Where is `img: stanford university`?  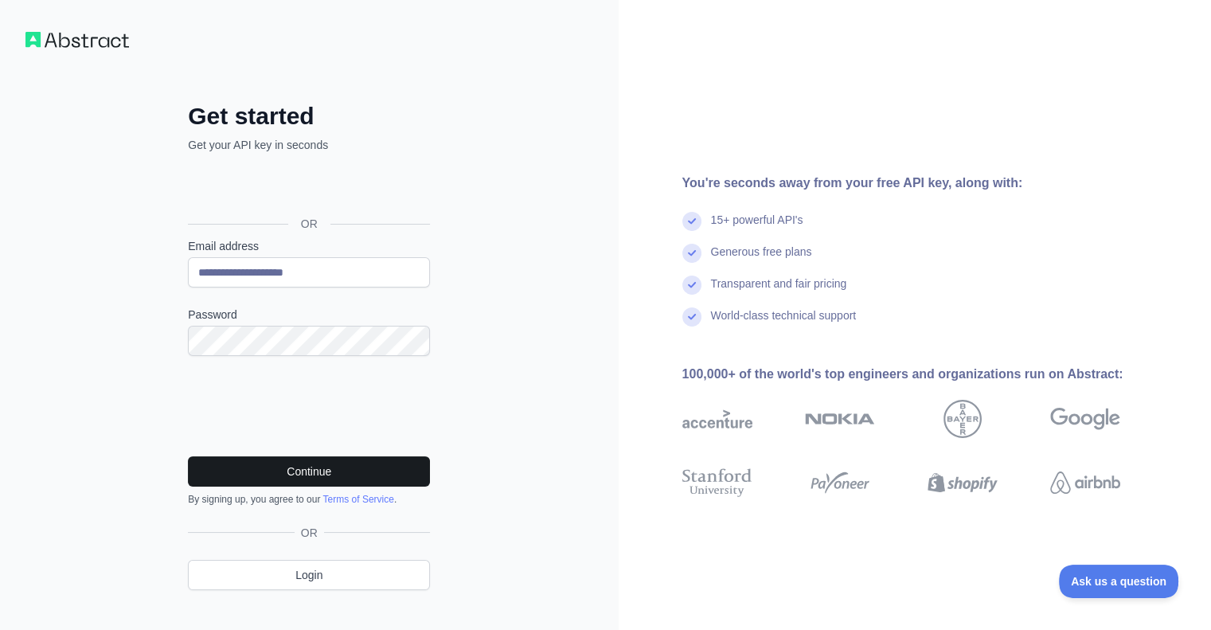 img: stanford university is located at coordinates (717, 482).